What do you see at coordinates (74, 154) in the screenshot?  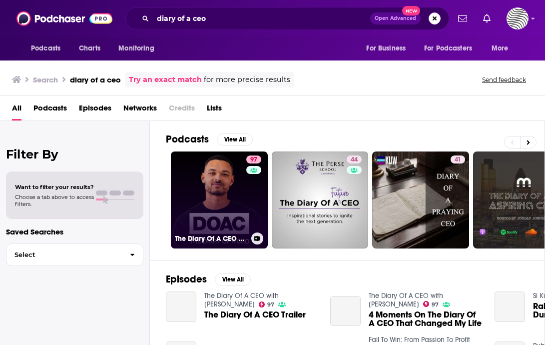 I see `h2: Filter By` at bounding box center [74, 154].